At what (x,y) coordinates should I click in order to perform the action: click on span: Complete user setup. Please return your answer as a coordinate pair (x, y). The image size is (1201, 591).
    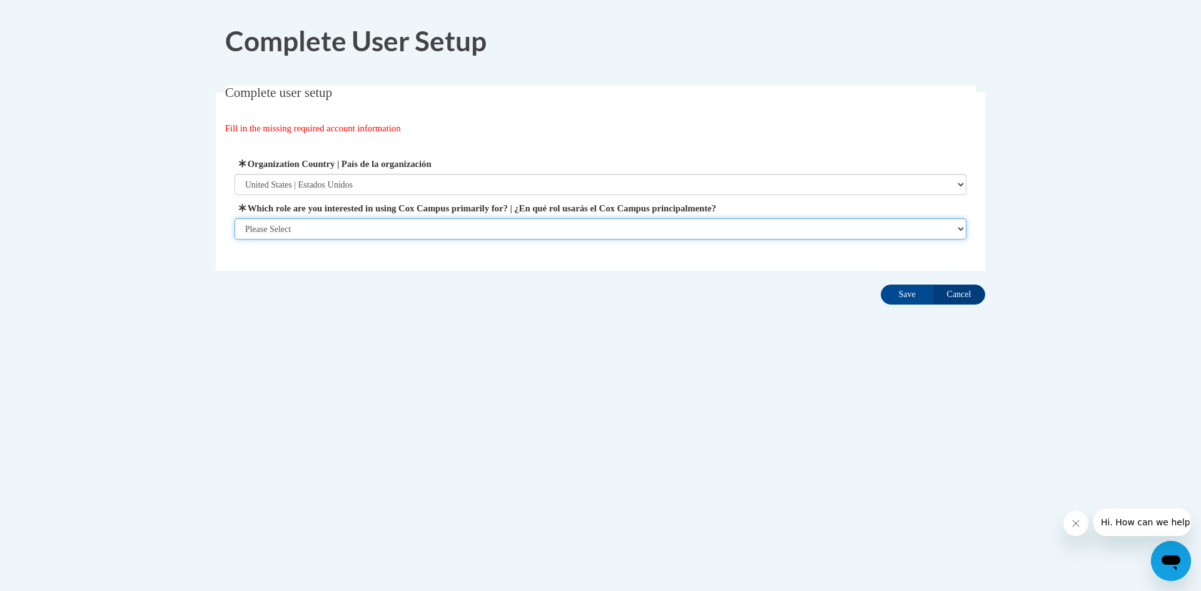
    Looking at the image, I should click on (278, 93).